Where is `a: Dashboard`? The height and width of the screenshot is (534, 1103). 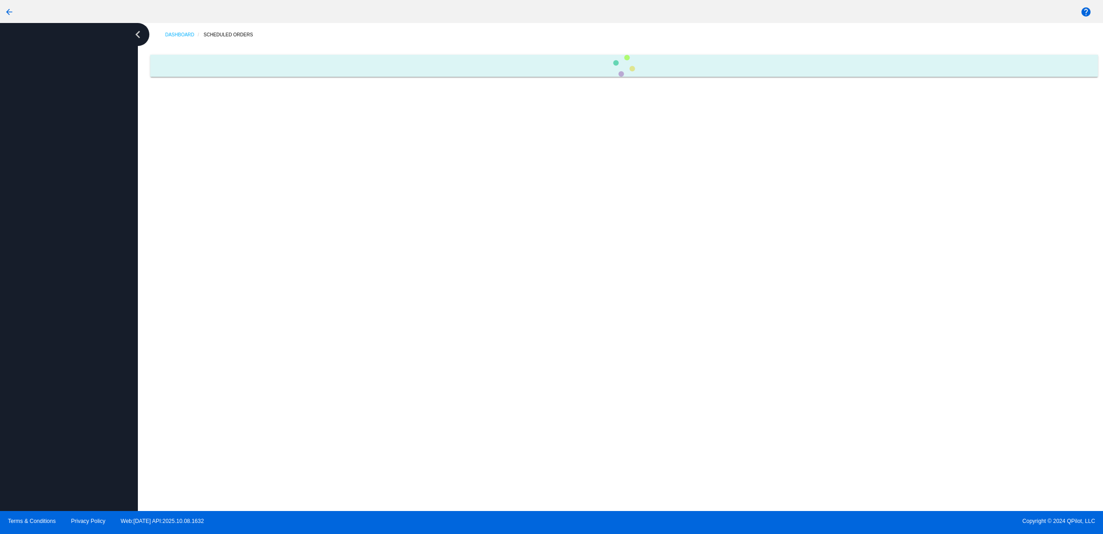 a: Dashboard is located at coordinates (184, 34).